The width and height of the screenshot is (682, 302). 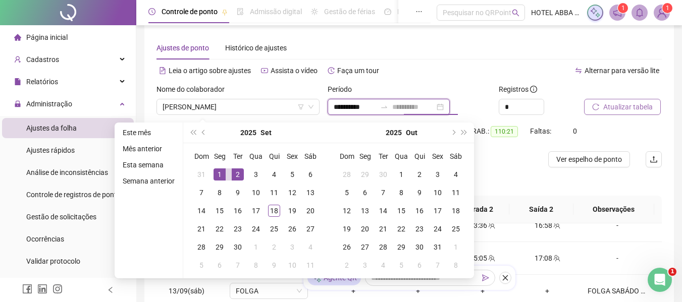 What do you see at coordinates (310, 266) in the screenshot?
I see `td: 2025-10-11` at bounding box center [310, 266].